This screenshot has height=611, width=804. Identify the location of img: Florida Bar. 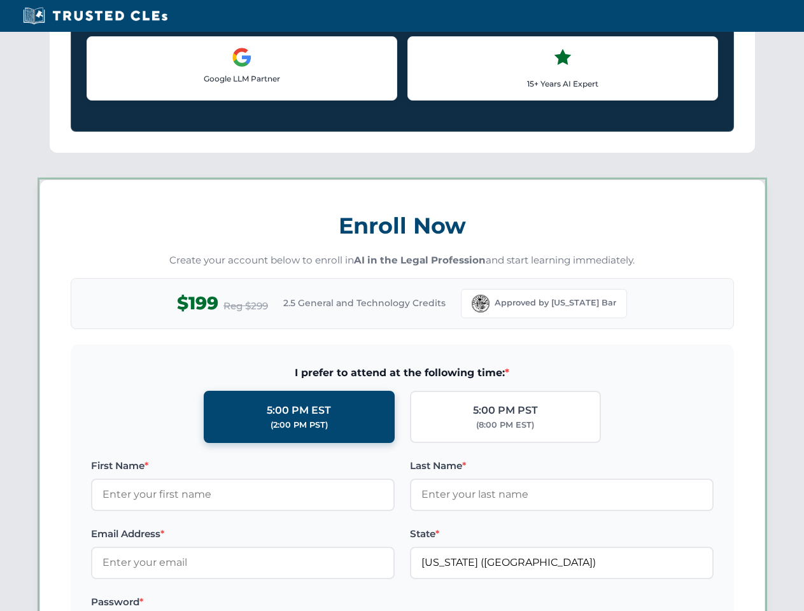
(481, 304).